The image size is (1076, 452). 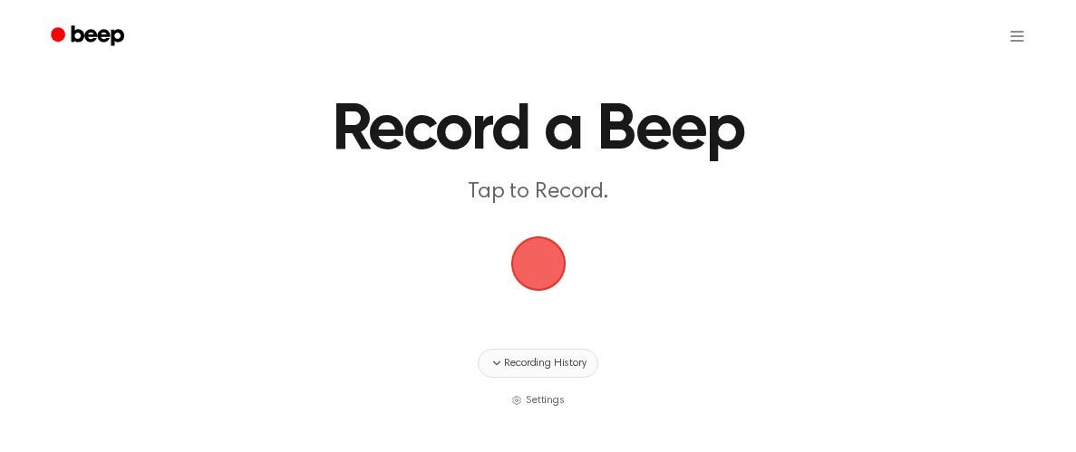 What do you see at coordinates (538, 192) in the screenshot?
I see `p: Tap to Record.` at bounding box center [538, 192].